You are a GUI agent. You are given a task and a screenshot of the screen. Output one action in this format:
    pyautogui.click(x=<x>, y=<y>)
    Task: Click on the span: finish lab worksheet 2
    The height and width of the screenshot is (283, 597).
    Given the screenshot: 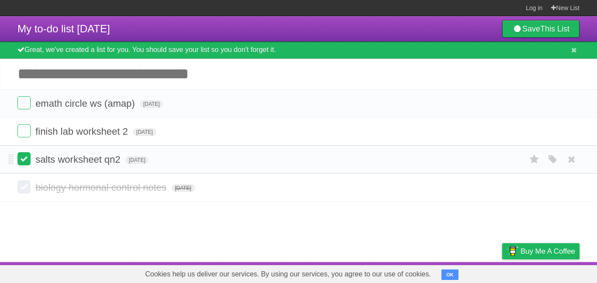 What is the action you would take?
    pyautogui.click(x=83, y=131)
    